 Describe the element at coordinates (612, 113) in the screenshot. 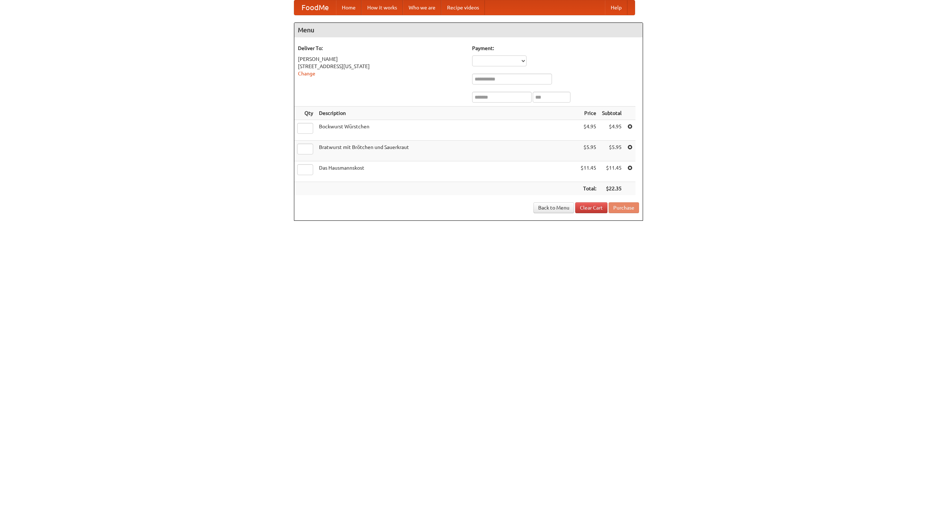

I see `th: Subtotal` at that location.